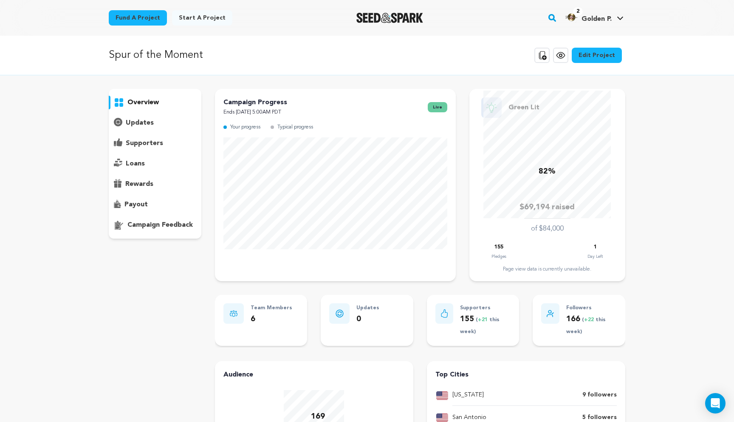  What do you see at coordinates (155, 225) in the screenshot?
I see `button: campaign feedback` at bounding box center [155, 225].